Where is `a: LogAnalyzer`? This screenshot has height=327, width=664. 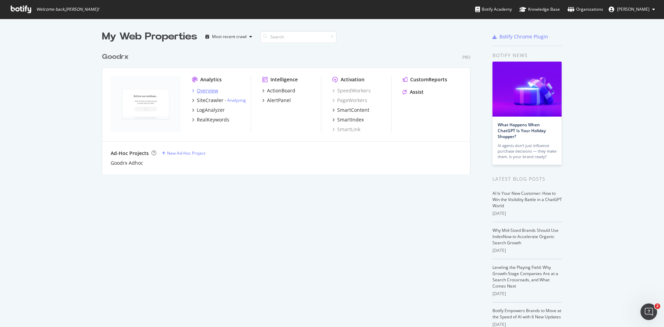
a: LogAnalyzer is located at coordinates (208, 110).